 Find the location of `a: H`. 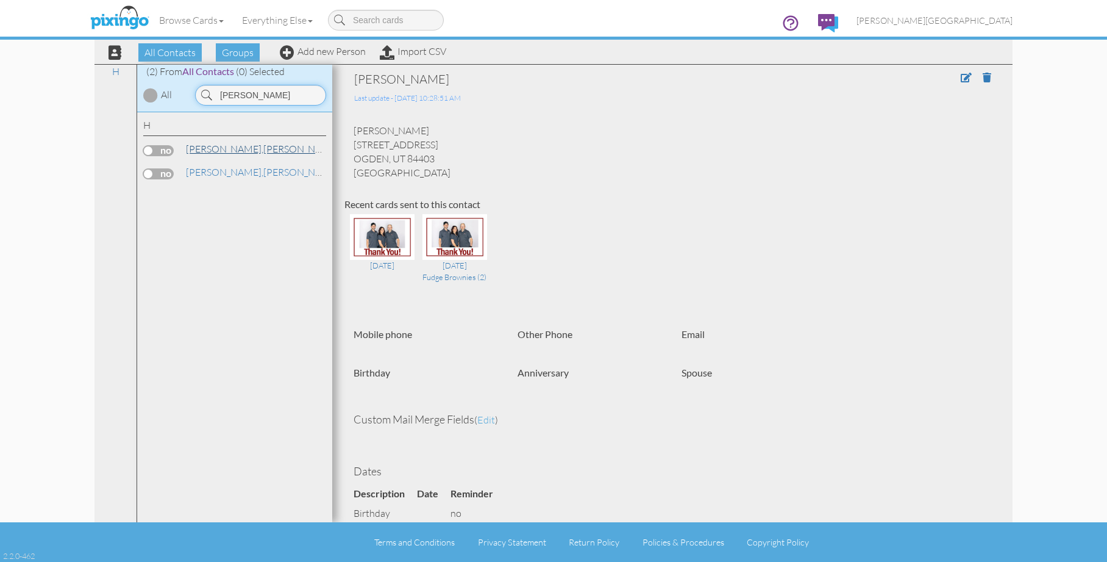

a: H is located at coordinates (116, 71).